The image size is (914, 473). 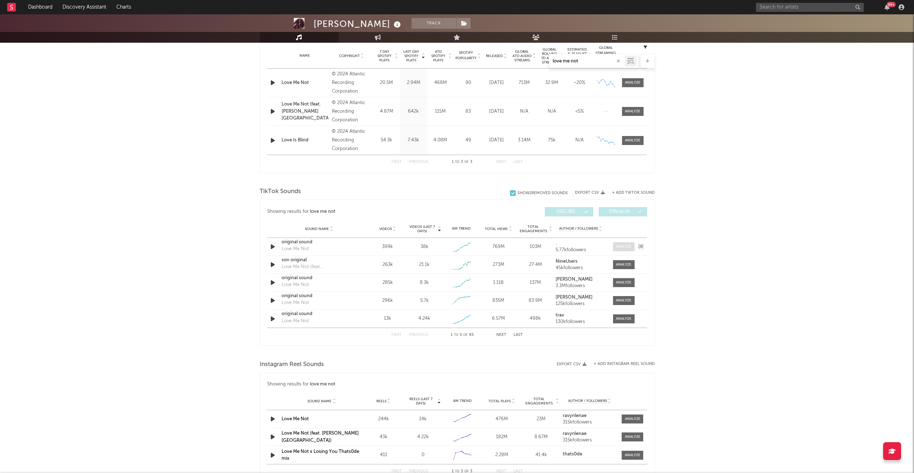 I want to click on div: 49, so click(x=468, y=140).